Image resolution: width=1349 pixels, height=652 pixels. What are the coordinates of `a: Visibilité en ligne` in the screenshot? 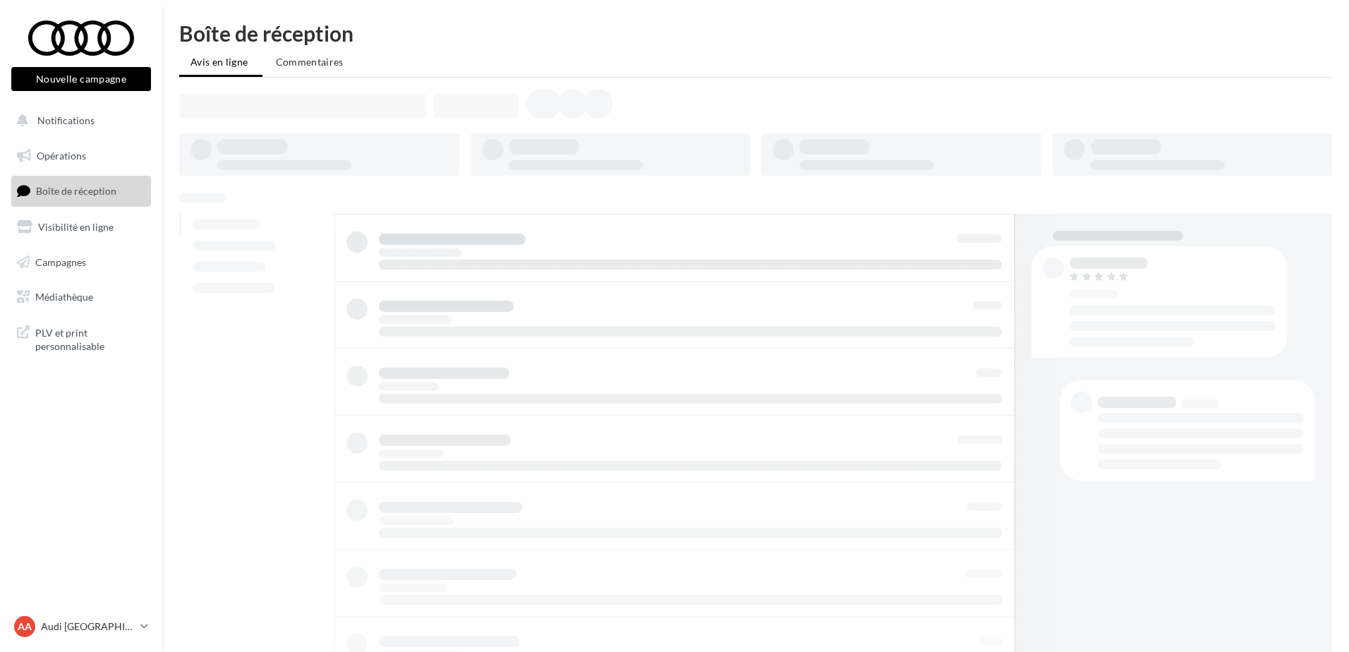 It's located at (81, 227).